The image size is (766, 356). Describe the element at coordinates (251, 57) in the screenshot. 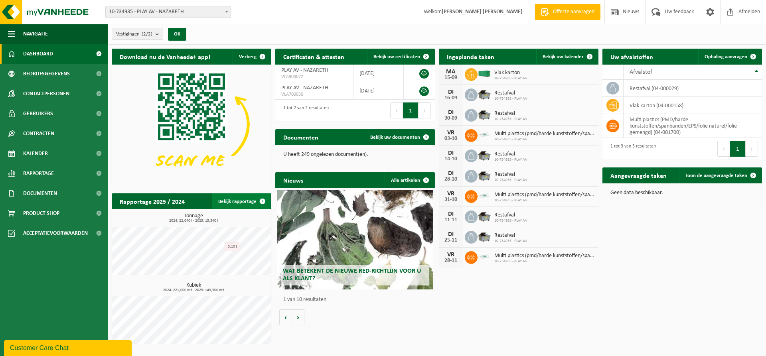

I see `button: Verberg` at that location.